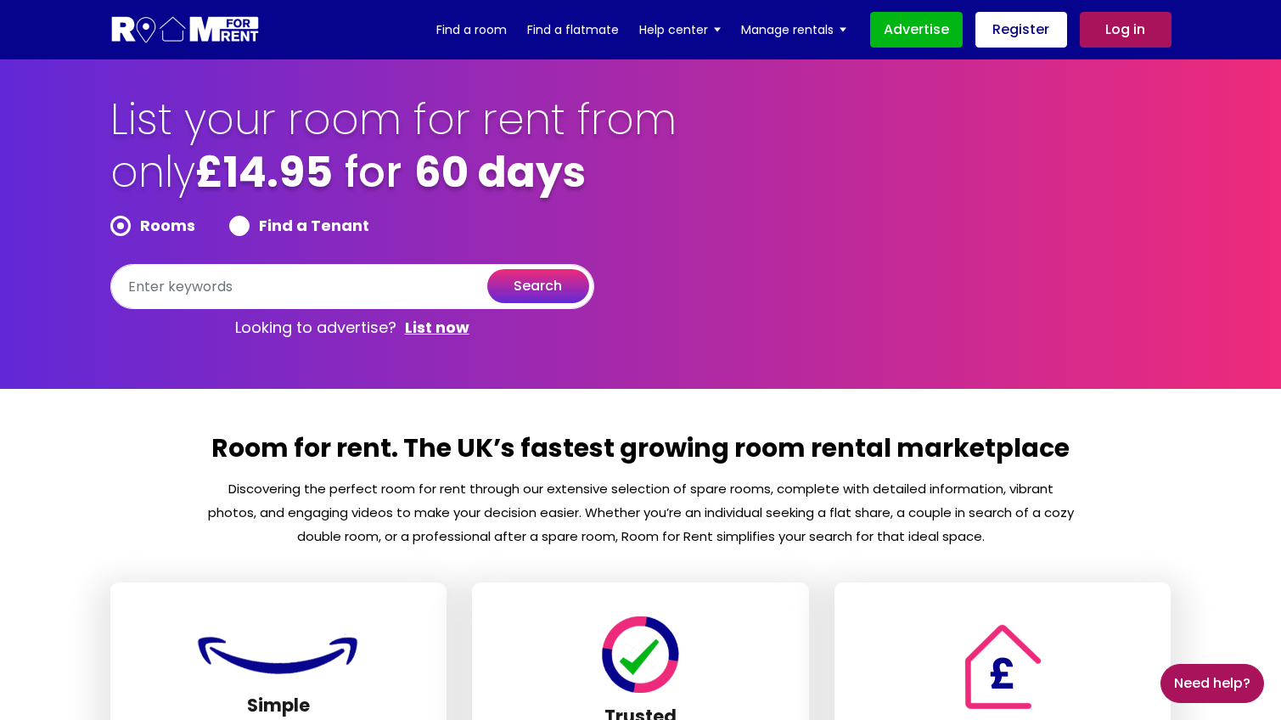 Image resolution: width=1281 pixels, height=720 pixels. I want to click on p: Looking to advertise?, so click(352, 328).